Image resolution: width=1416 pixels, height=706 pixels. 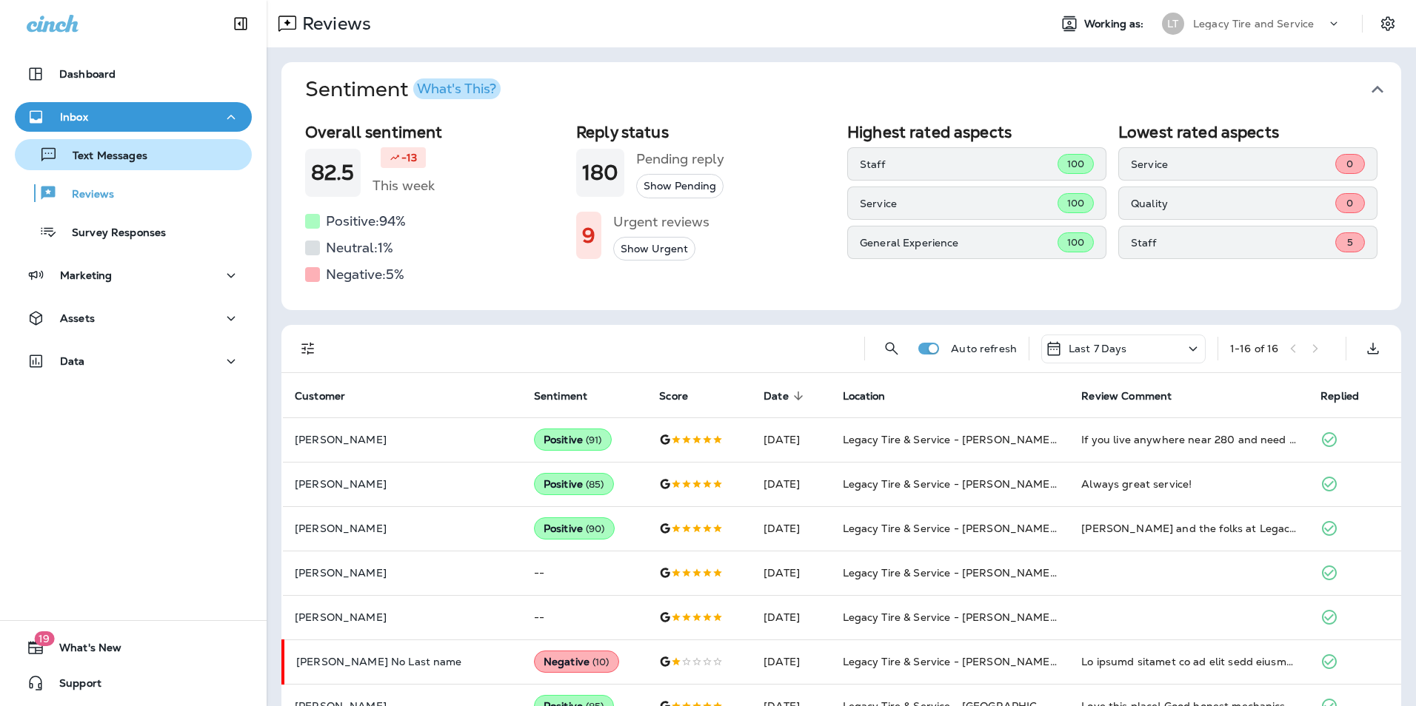 What do you see at coordinates (1189, 529) in the screenshot?
I see `div: Zach and the folks at Legacy Tire & Service are the best!! Best prices and best service!` at bounding box center [1189, 529].